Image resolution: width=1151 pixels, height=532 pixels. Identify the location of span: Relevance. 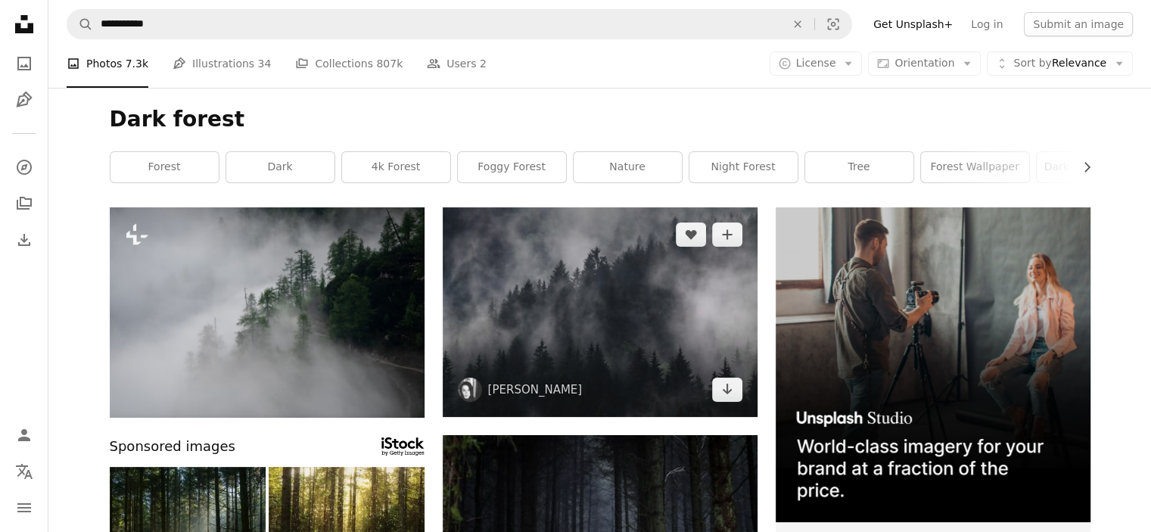
(1059, 64).